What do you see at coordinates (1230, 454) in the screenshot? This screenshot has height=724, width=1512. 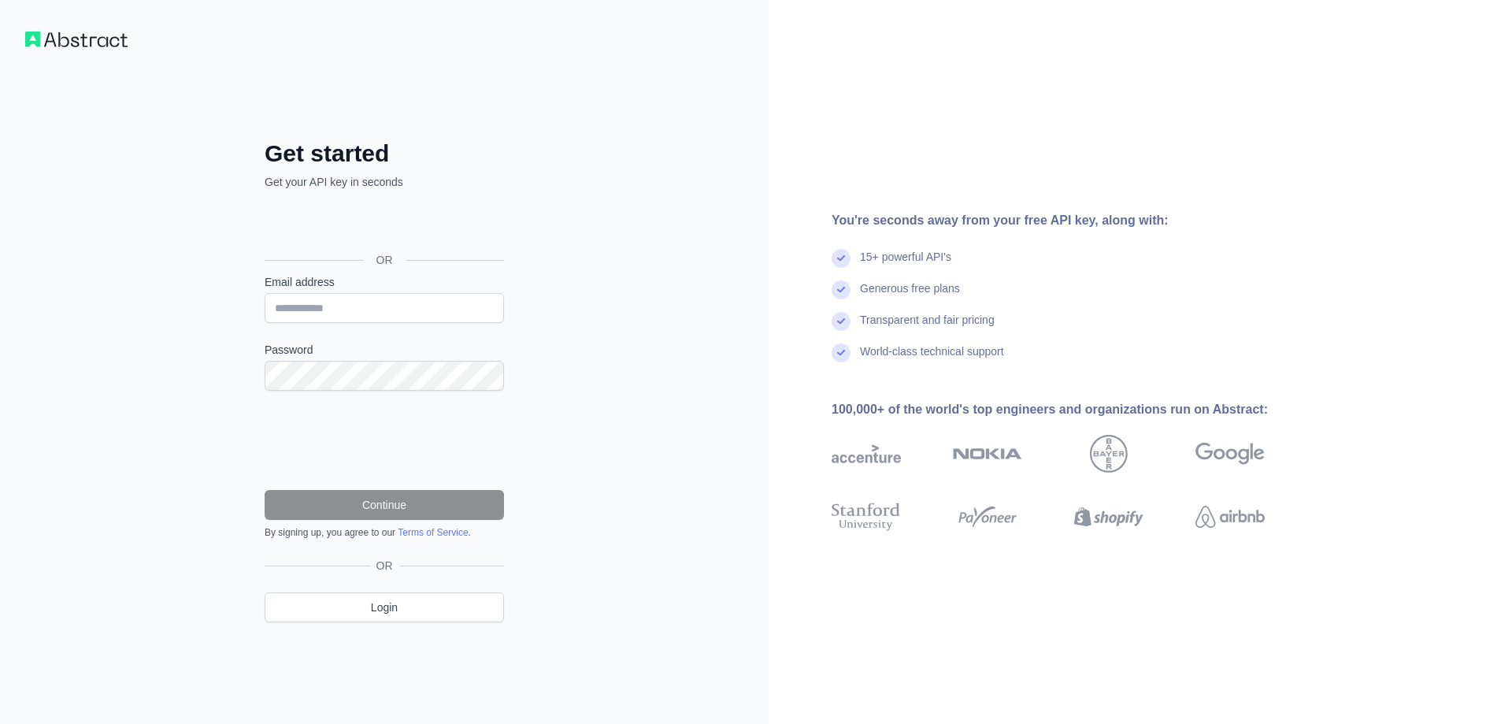 I see `img: google` at bounding box center [1230, 454].